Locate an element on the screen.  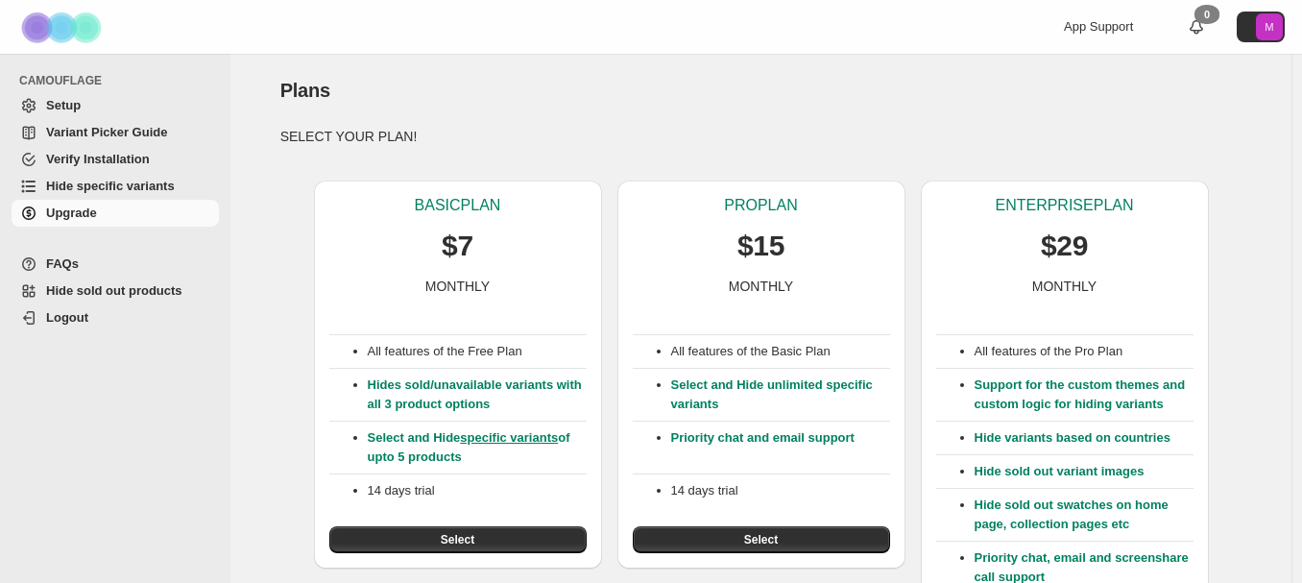
p: Priority chat and email support is located at coordinates (781, 448).